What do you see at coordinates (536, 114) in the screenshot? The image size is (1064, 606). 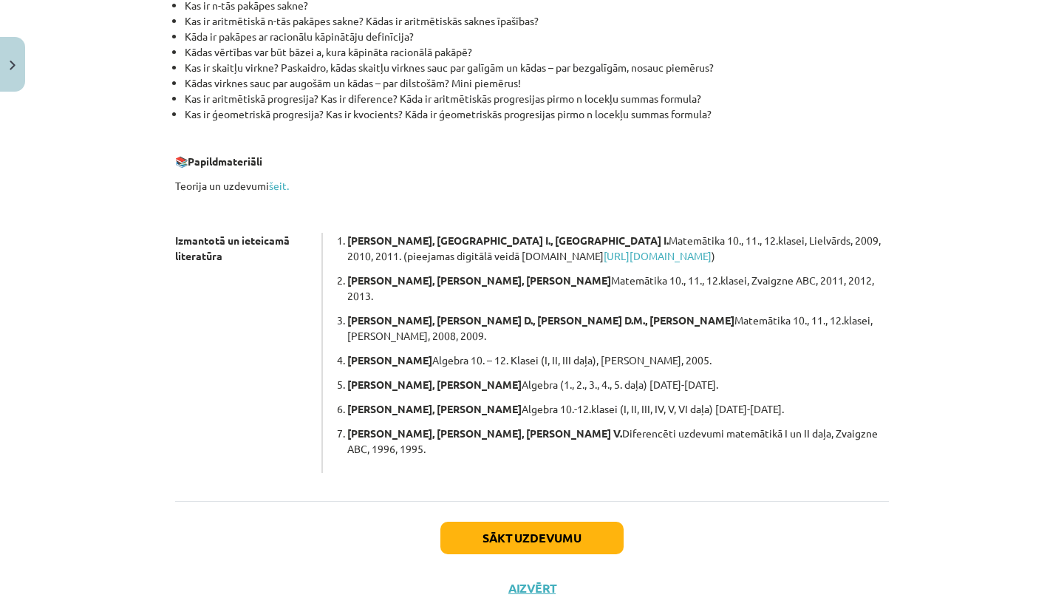 I see `li: Kas ir ģeometriskā progresija? Kas ir kvocients? Kāda ir ģeometriskās progresijas pirmo n locekļu...` at bounding box center [536, 114].